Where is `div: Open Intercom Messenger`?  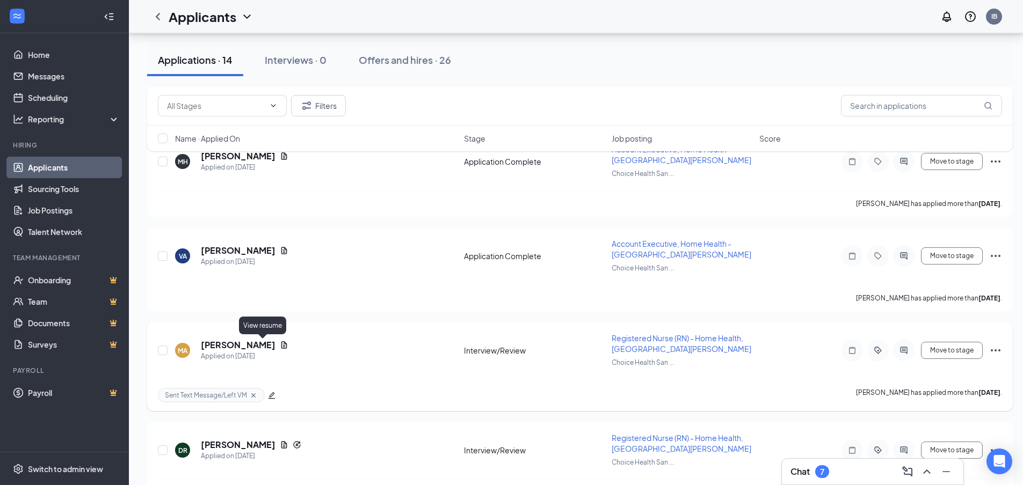 div: Open Intercom Messenger is located at coordinates (999, 462).